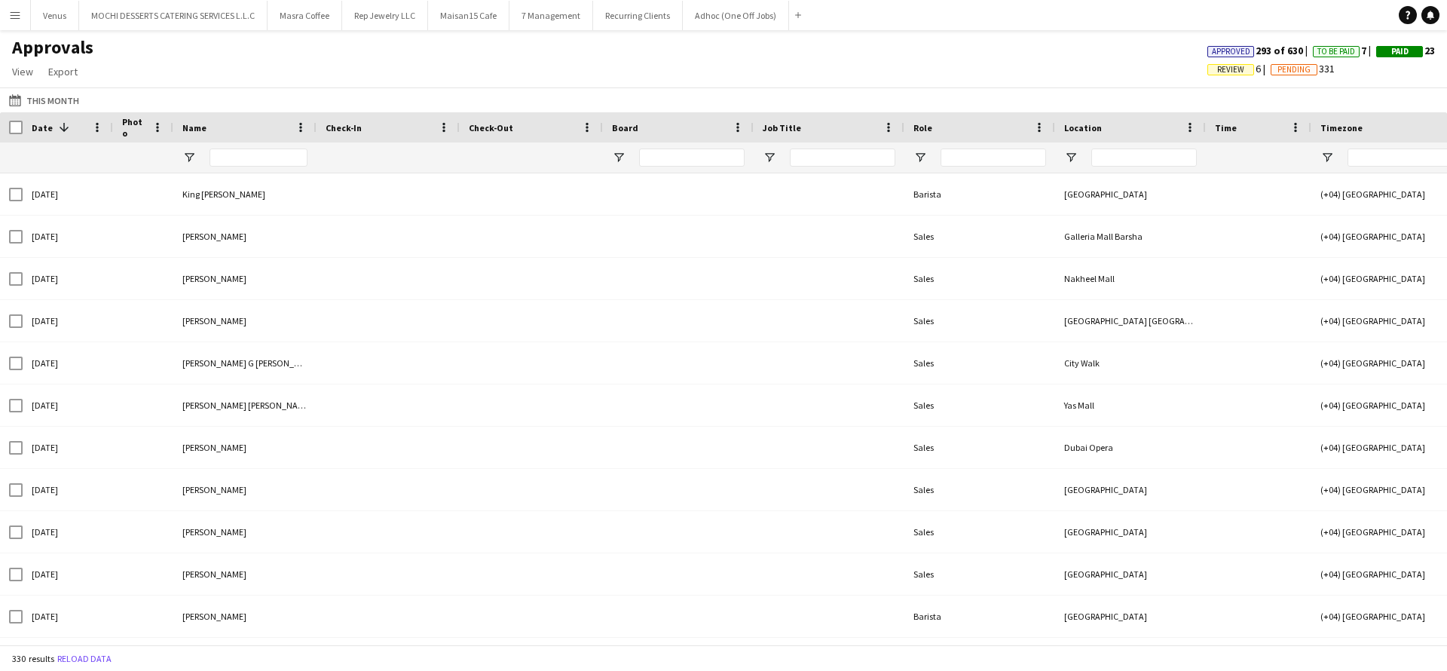 The height and width of the screenshot is (671, 1447). I want to click on span: Name, so click(194, 127).